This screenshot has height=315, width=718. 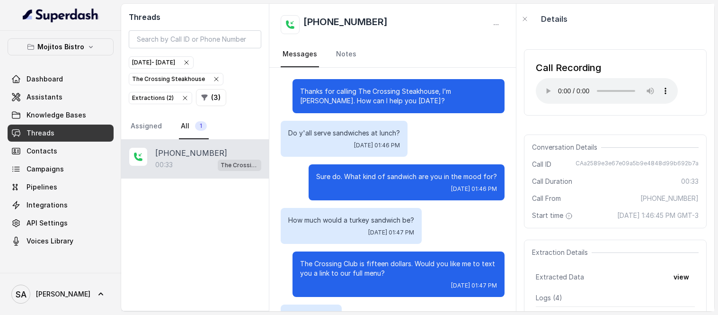 I want to click on button: The Crossing Steakhouse, so click(x=176, y=79).